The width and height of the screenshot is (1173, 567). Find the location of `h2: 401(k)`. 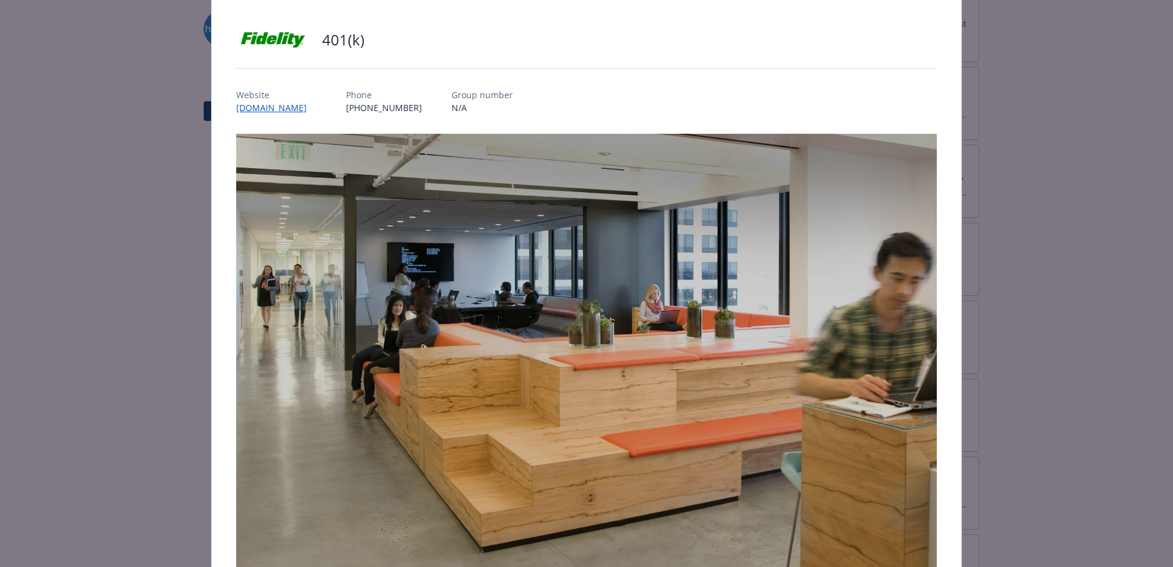

h2: 401(k) is located at coordinates (343, 40).